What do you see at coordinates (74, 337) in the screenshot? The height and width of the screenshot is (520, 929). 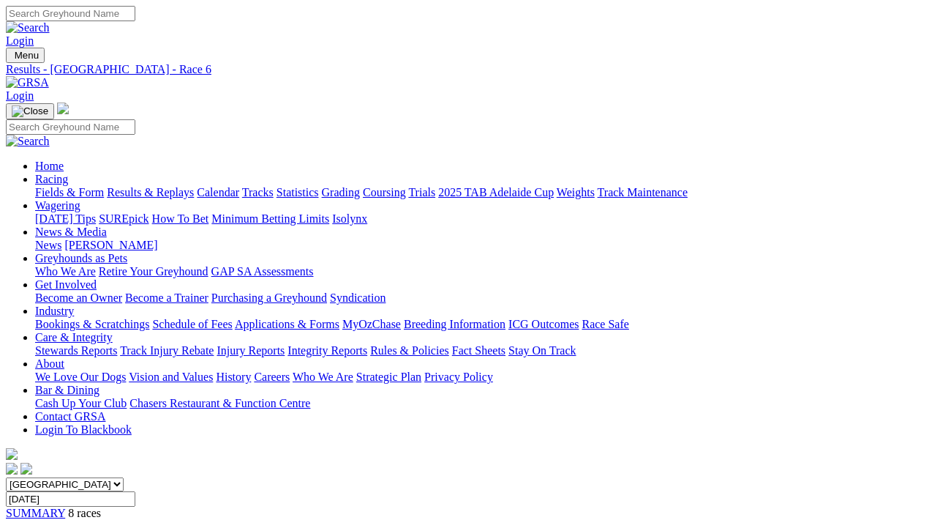 I see `a: Care & Integrity` at bounding box center [74, 337].